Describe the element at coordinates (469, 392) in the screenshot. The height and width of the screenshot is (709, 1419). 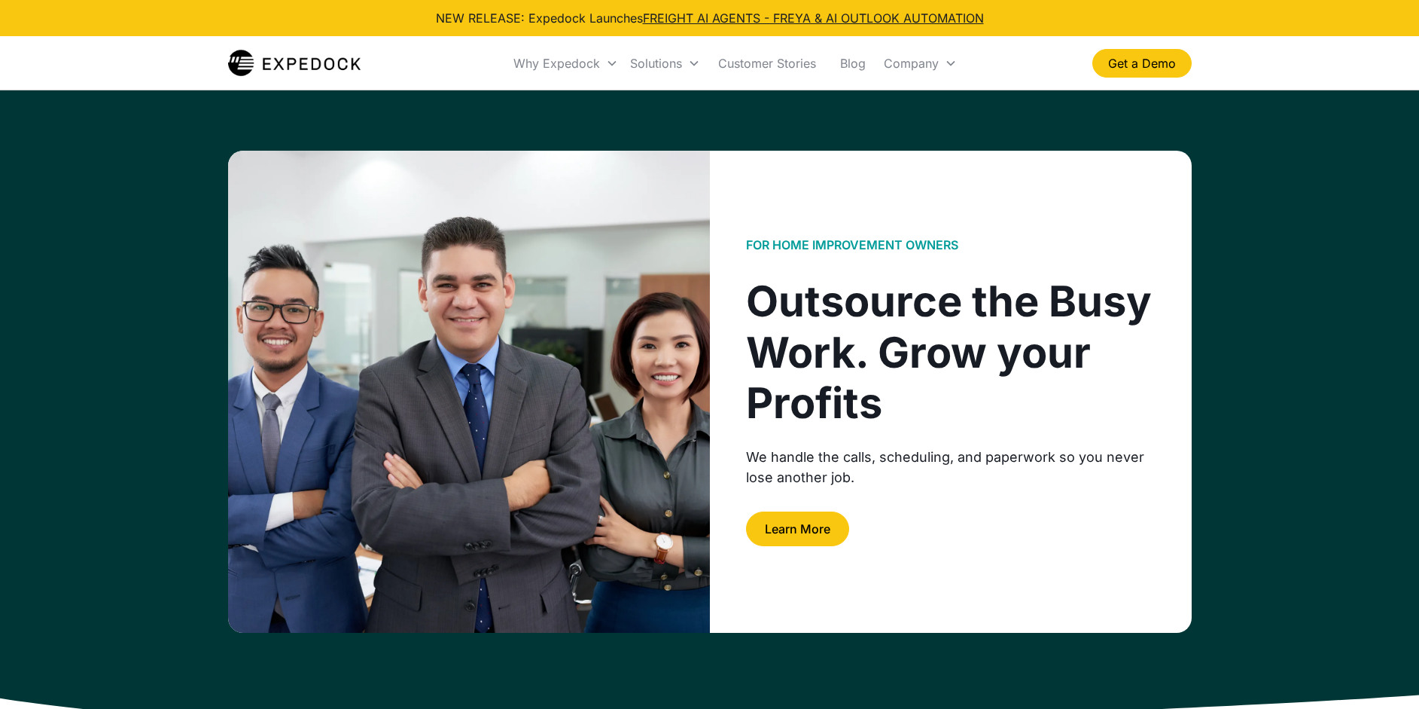
I see `img: three employees in corporate suit and in cross arm pose` at that location.